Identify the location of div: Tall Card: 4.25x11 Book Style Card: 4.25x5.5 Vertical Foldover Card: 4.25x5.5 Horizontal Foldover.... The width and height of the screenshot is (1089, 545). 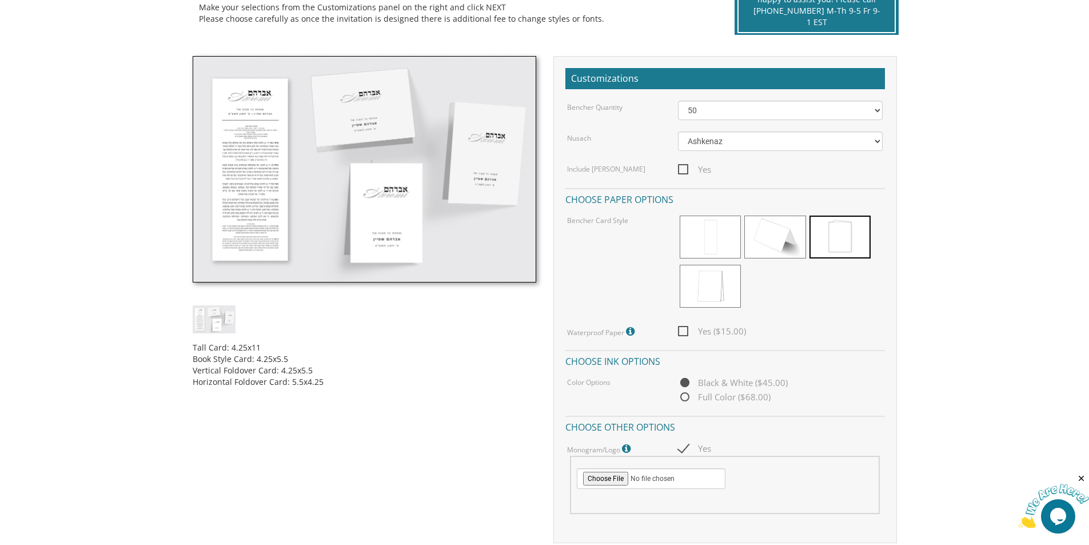
(364, 360).